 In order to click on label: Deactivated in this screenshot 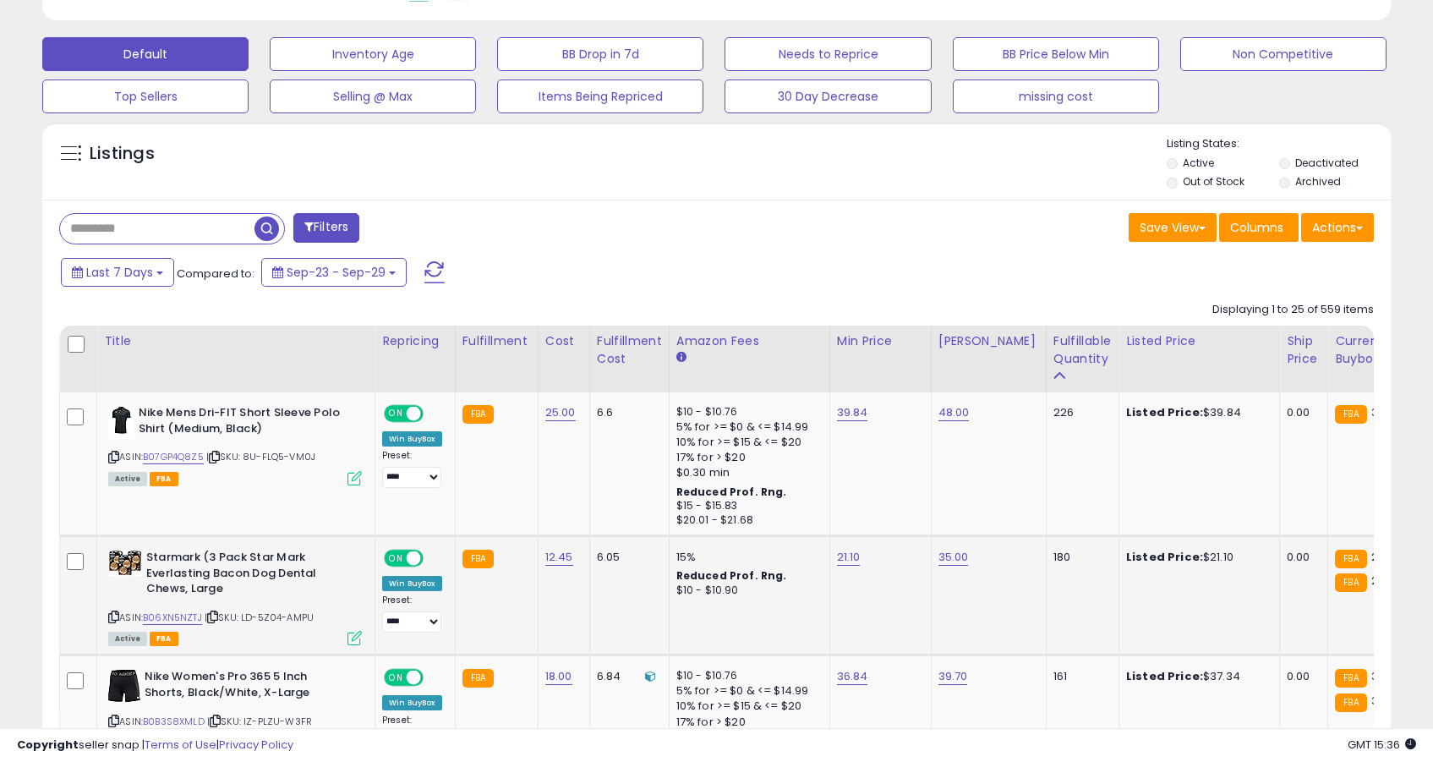, I will do `click(1326, 162)`.